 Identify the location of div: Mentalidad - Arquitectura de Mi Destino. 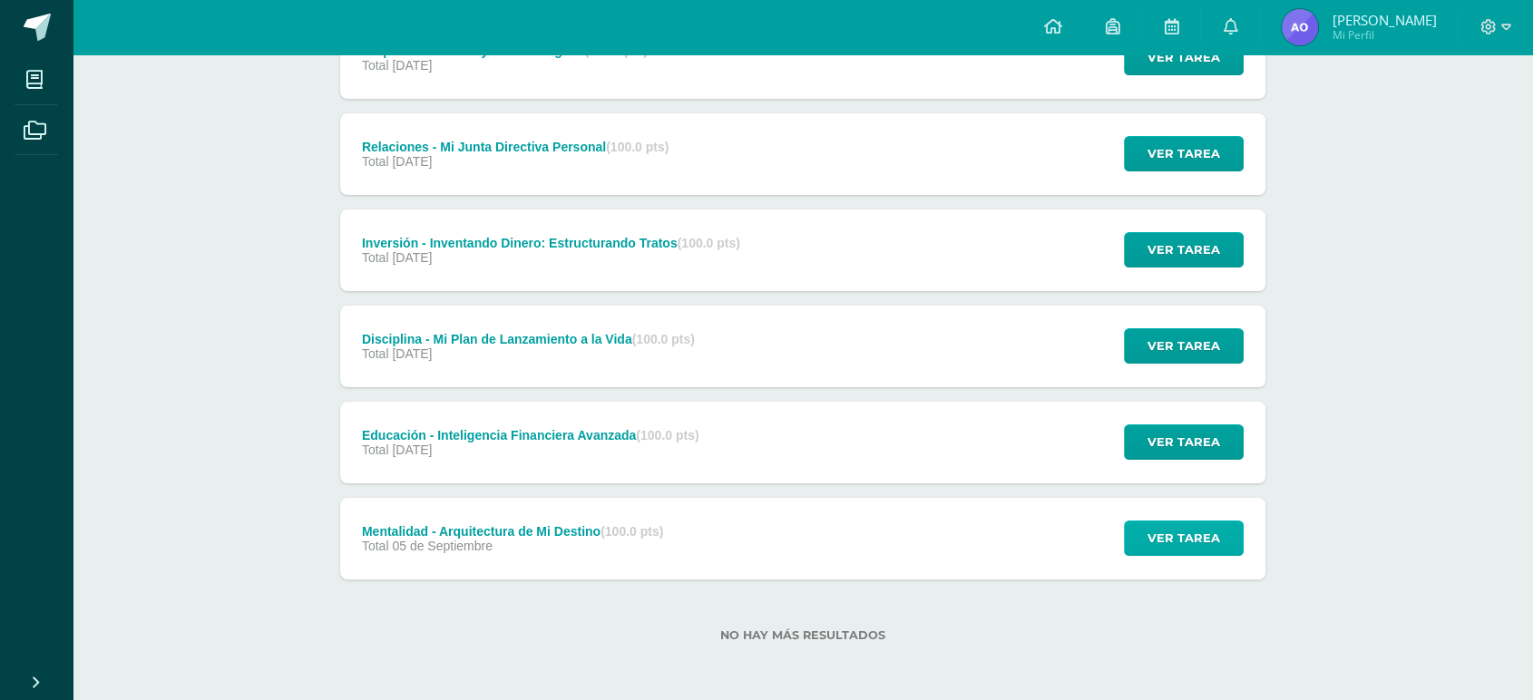
(513, 532).